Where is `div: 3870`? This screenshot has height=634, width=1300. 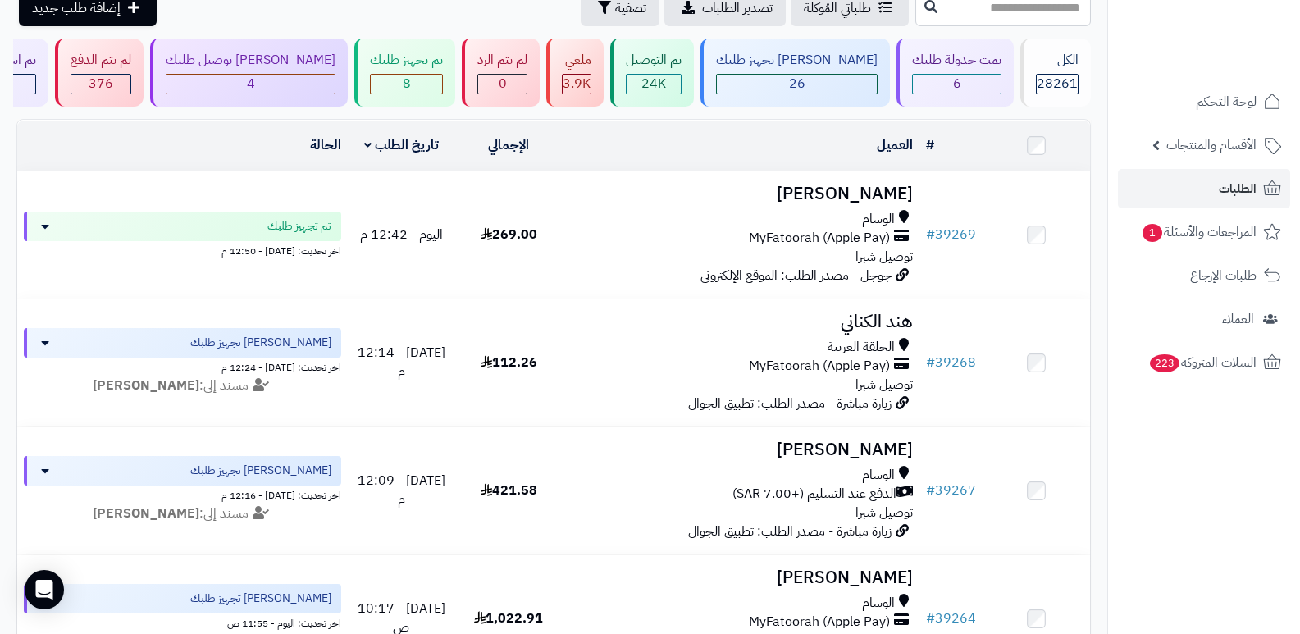 div: 3870 is located at coordinates (577, 84).